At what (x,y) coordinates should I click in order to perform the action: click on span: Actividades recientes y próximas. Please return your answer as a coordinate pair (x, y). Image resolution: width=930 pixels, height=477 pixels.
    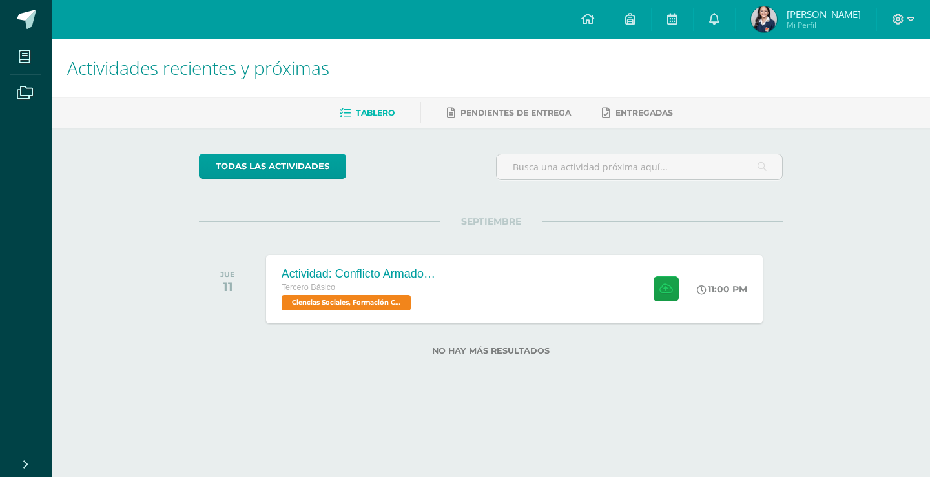
    Looking at the image, I should click on (198, 68).